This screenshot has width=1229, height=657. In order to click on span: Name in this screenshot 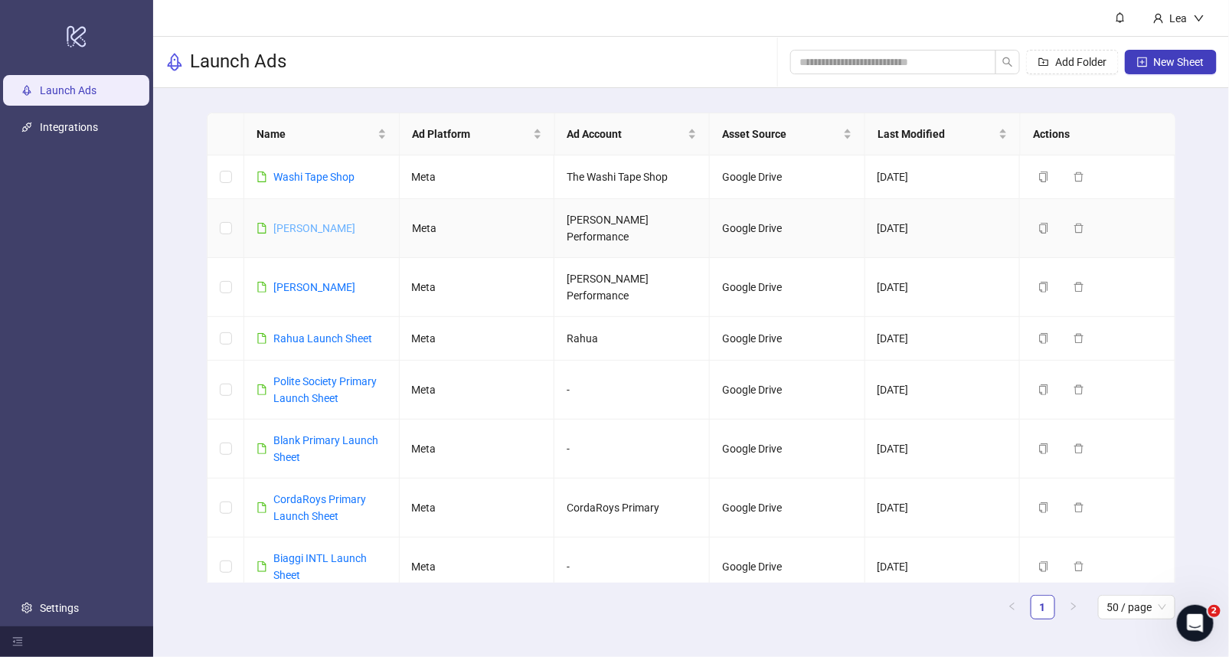, I will do `click(315, 134)`.